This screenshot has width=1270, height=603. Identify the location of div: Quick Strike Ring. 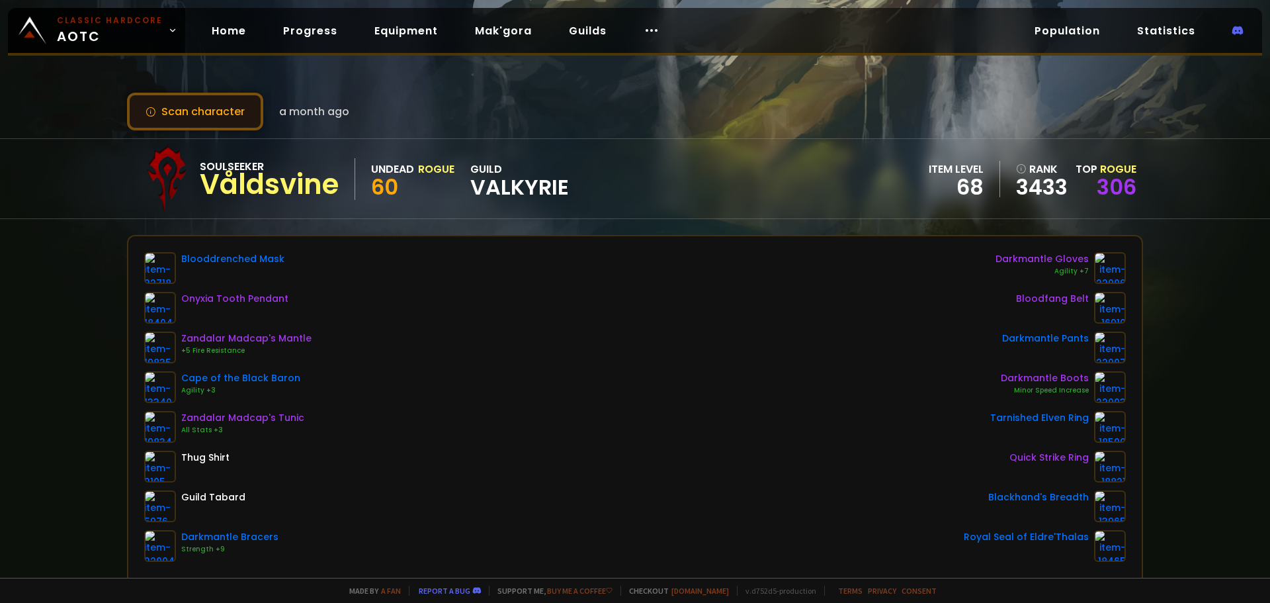
(1049, 457).